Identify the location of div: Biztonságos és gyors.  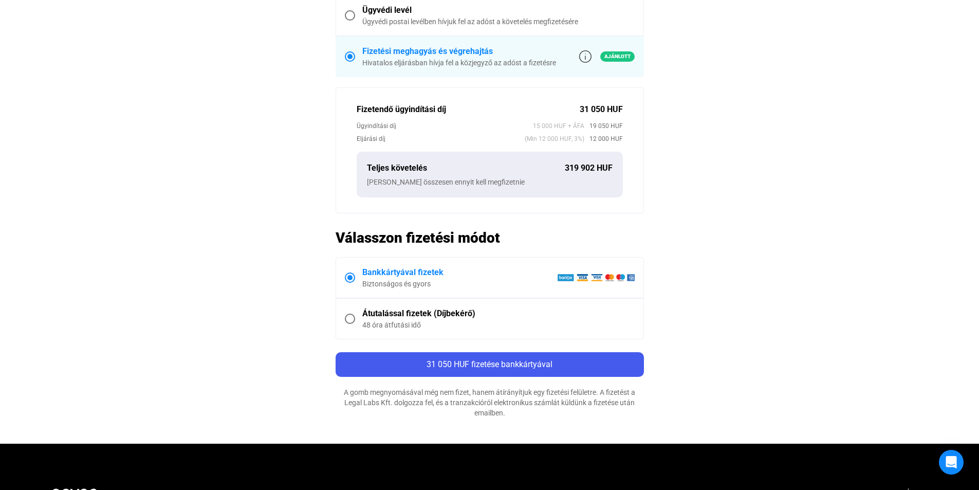
(459, 284).